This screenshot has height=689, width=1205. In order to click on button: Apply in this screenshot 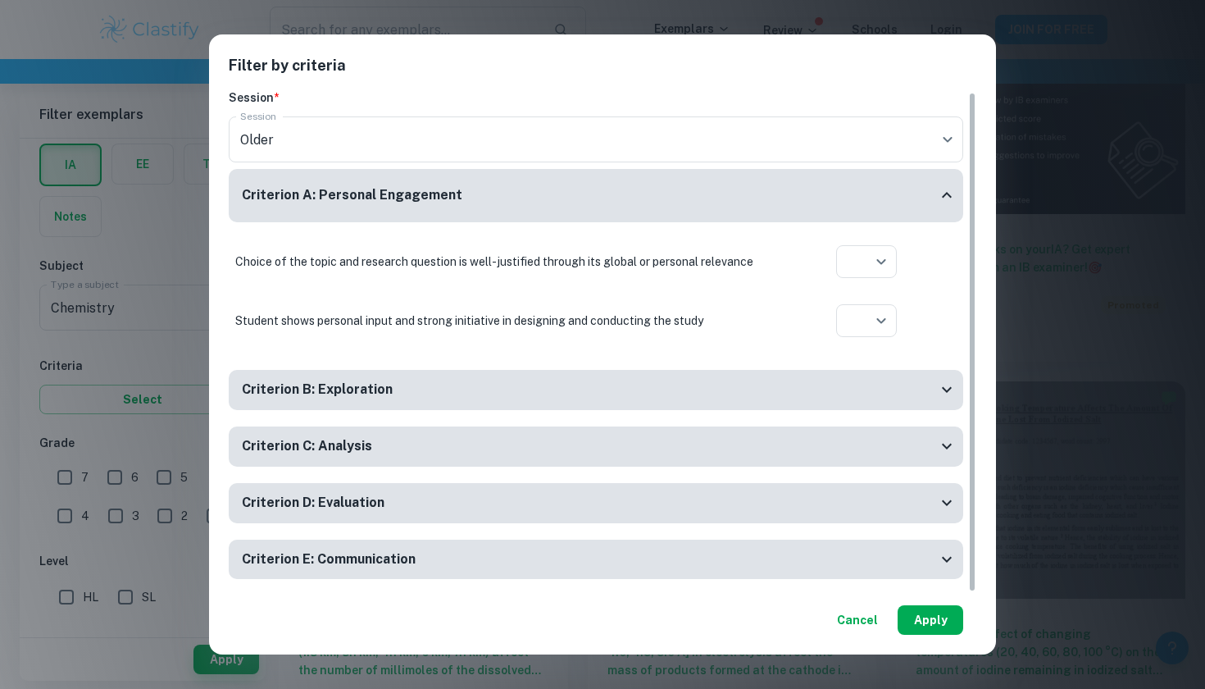, I will do `click(930, 620)`.